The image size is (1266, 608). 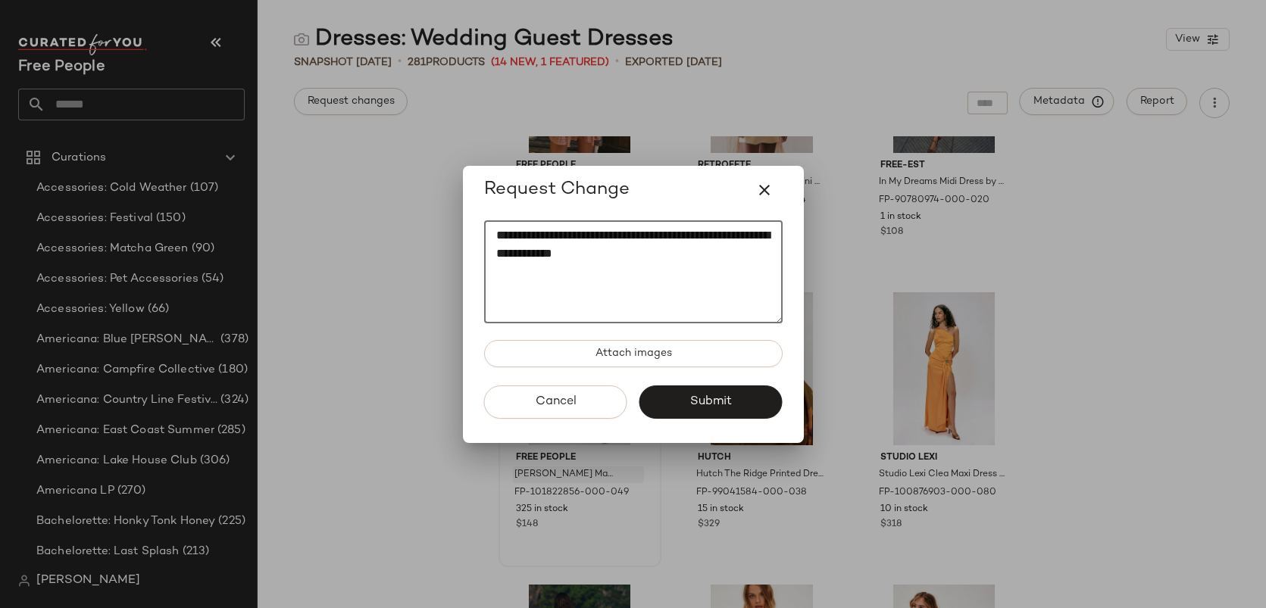 What do you see at coordinates (633, 354) in the screenshot?
I see `button: Attach images` at bounding box center [633, 354].